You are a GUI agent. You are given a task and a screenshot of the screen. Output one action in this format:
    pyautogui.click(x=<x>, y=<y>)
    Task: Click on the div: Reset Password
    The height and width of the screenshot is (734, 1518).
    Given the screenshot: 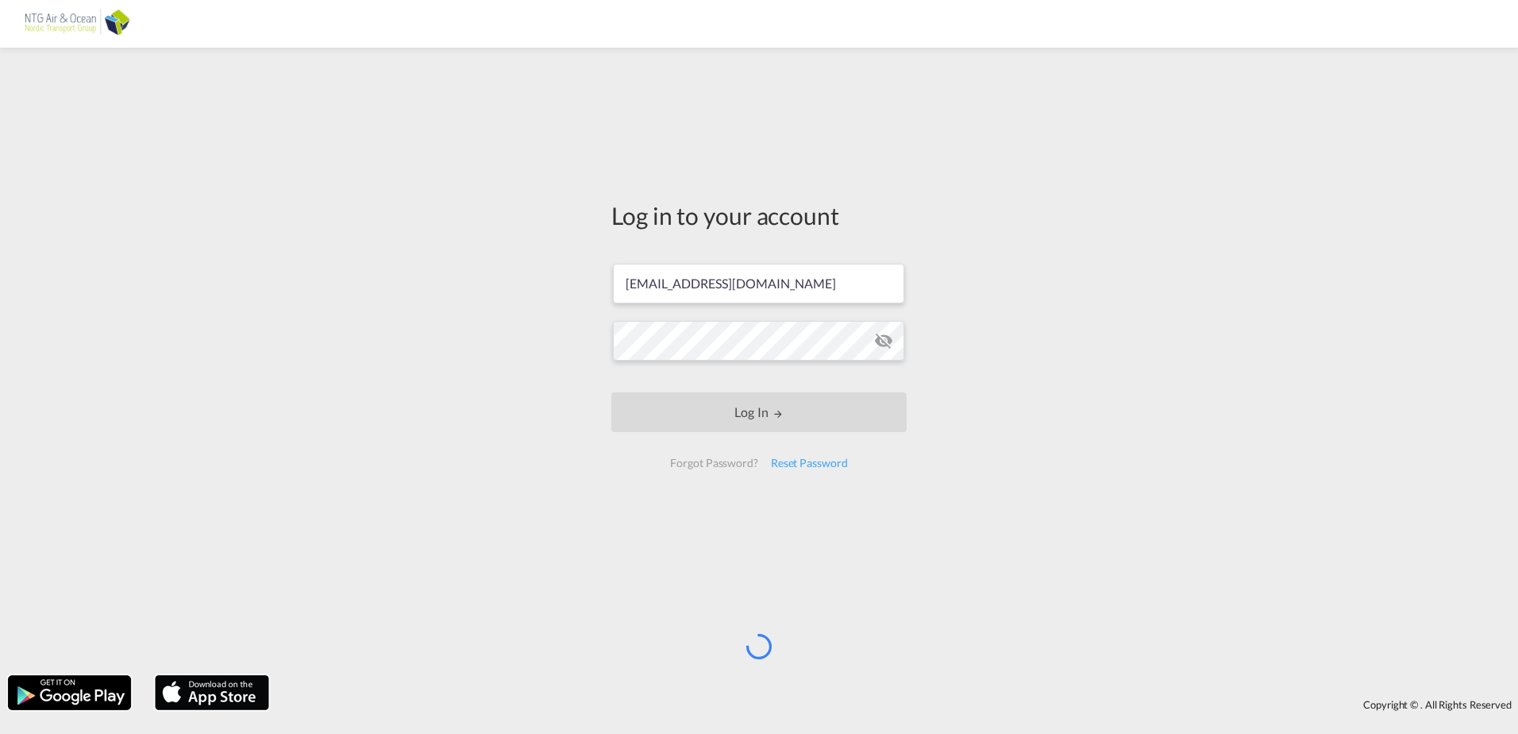 What is the action you would take?
    pyautogui.click(x=809, y=463)
    